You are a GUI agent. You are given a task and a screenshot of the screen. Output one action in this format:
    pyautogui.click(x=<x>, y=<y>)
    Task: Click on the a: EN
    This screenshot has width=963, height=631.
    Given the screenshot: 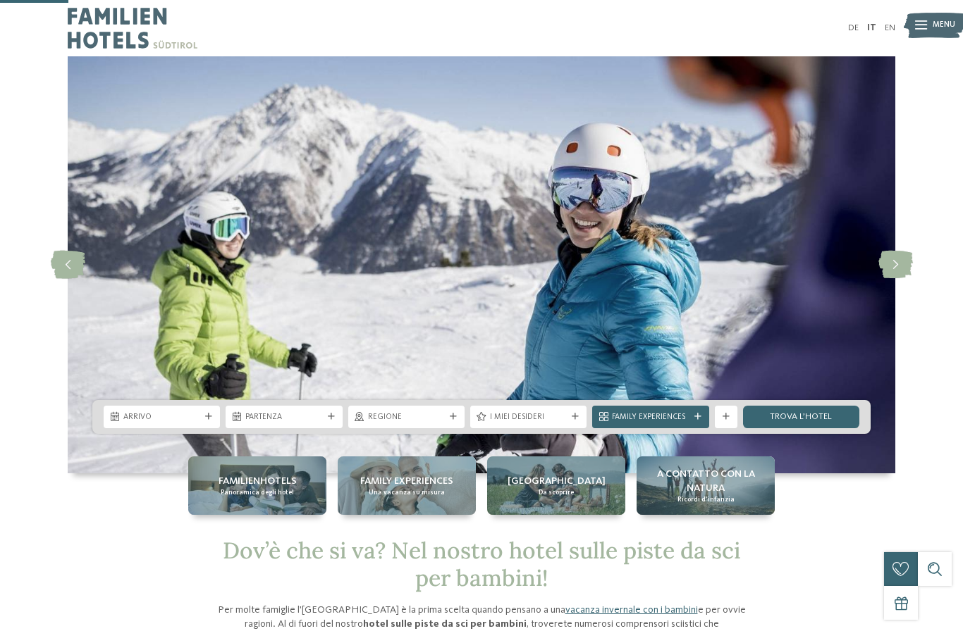 What is the action you would take?
    pyautogui.click(x=889, y=27)
    